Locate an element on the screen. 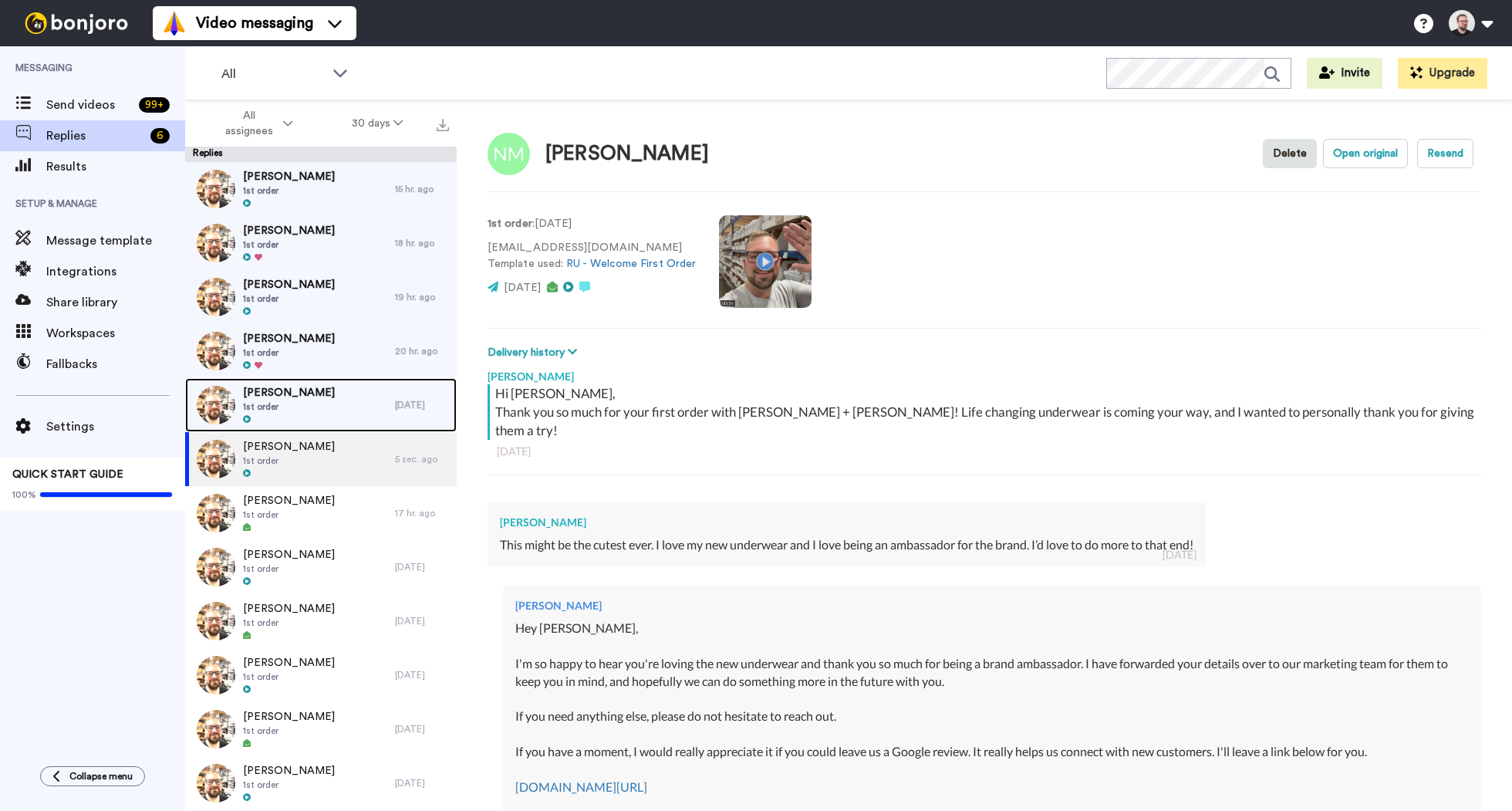  a: RU - Welcome First Order is located at coordinates (630, 264).